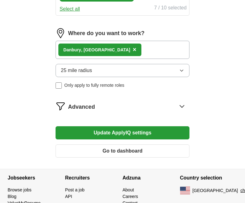 This screenshot has height=203, width=245. Describe the element at coordinates (20, 190) in the screenshot. I see `a: Browse jobs` at that location.